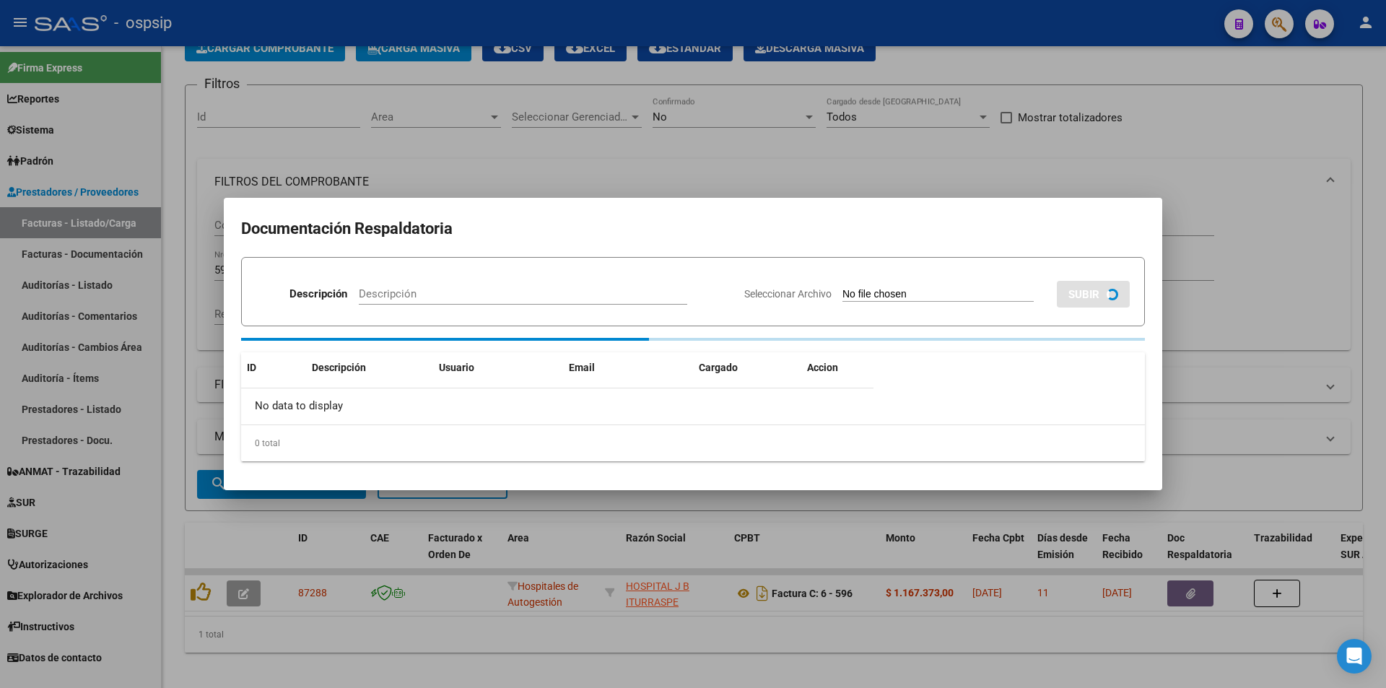 This screenshot has width=1386, height=688. Describe the element at coordinates (557, 407) in the screenshot. I see `div: No data to display` at that location.